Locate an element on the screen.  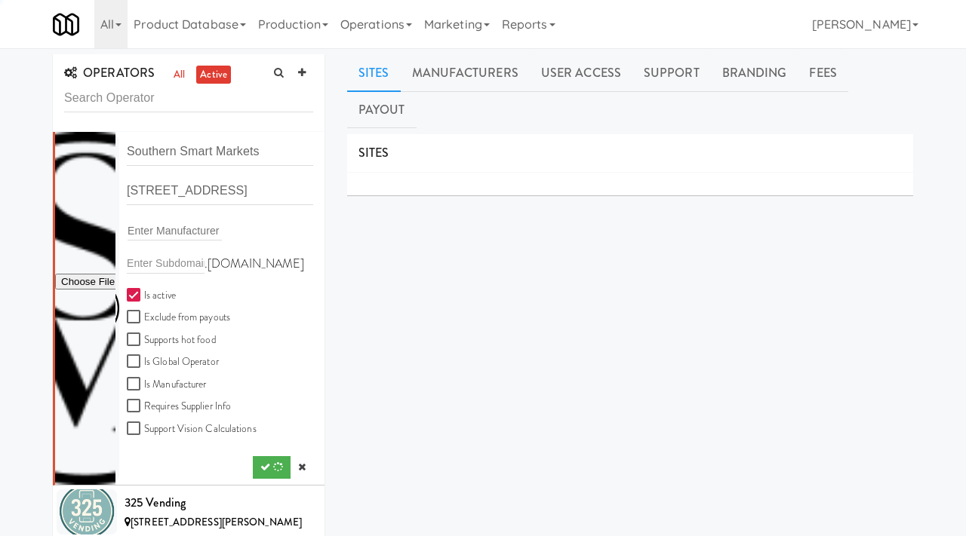
input: Exclude from payouts is located at coordinates (135, 318).